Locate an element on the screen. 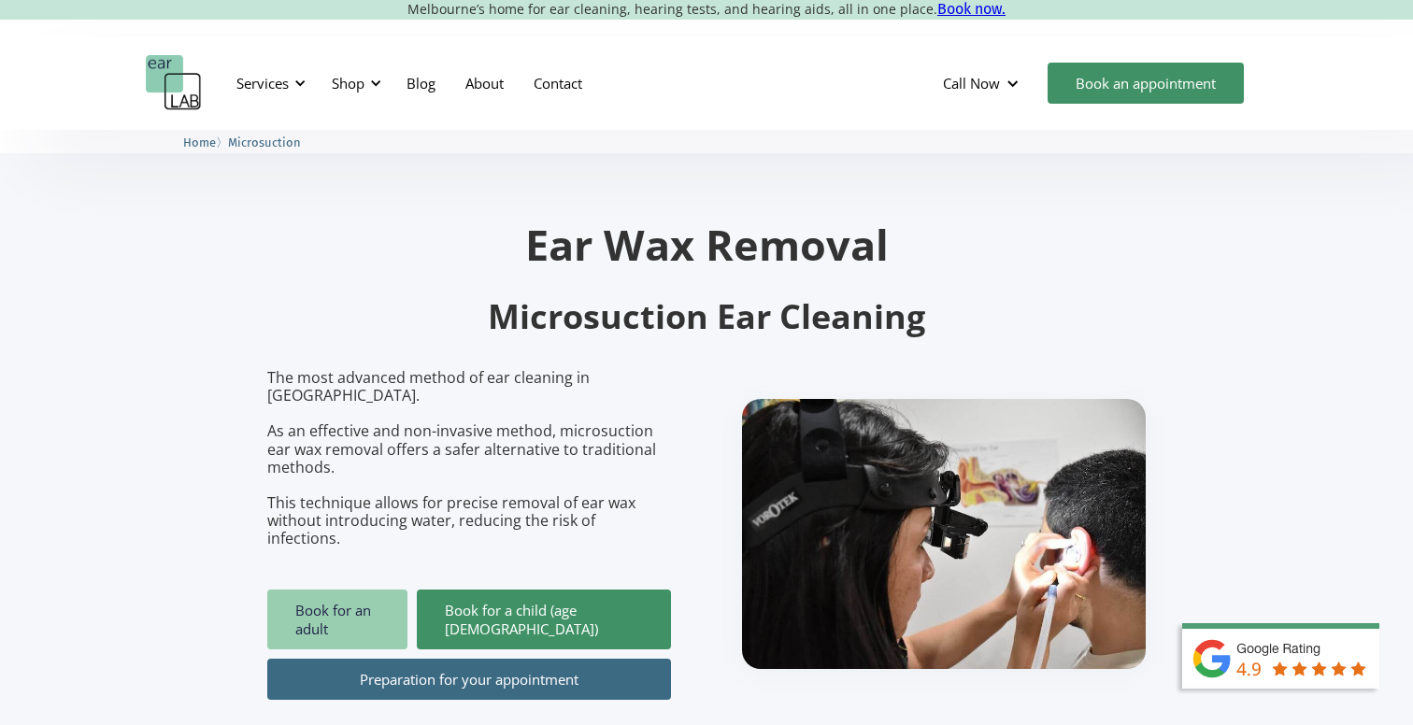 This screenshot has height=725, width=1413. img: boy getting ear checked. is located at coordinates (944, 534).